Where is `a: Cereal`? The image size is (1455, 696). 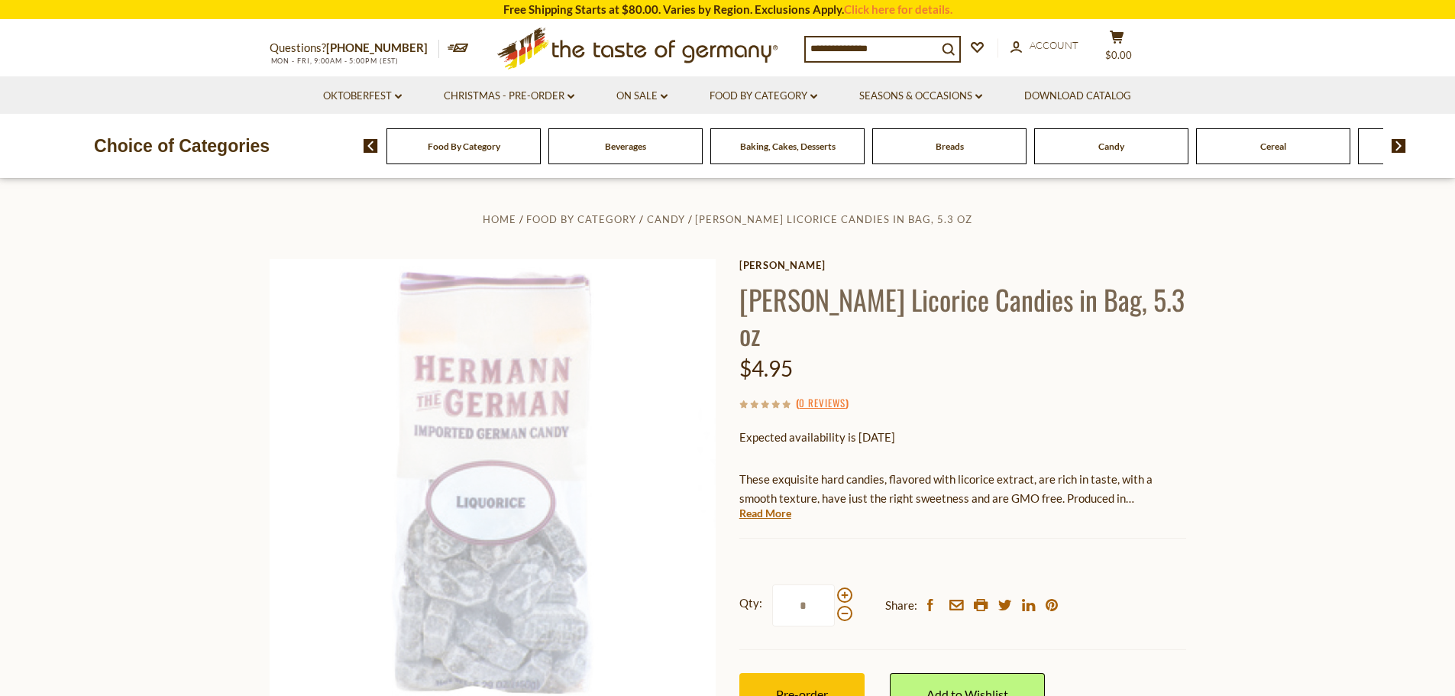 a: Cereal is located at coordinates (1273, 146).